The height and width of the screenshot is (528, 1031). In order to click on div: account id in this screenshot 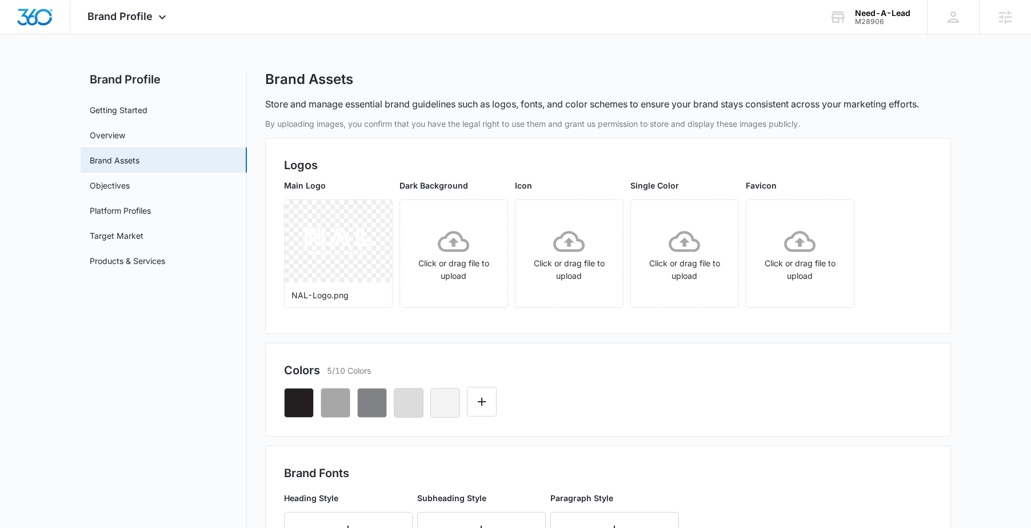, I will do `click(882, 22)`.